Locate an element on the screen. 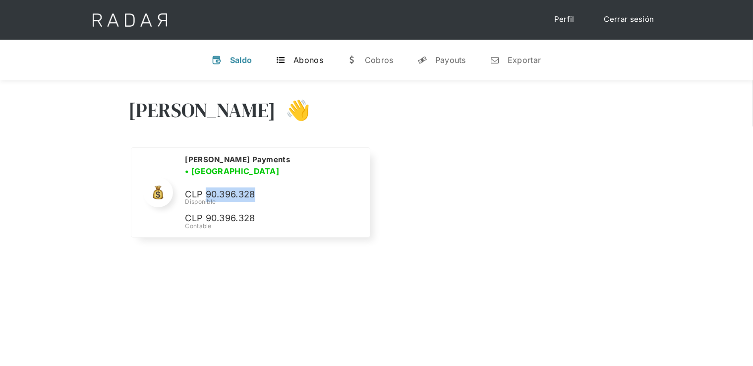 Image resolution: width=753 pixels, height=366 pixels. div: Contable is located at coordinates (271, 226).